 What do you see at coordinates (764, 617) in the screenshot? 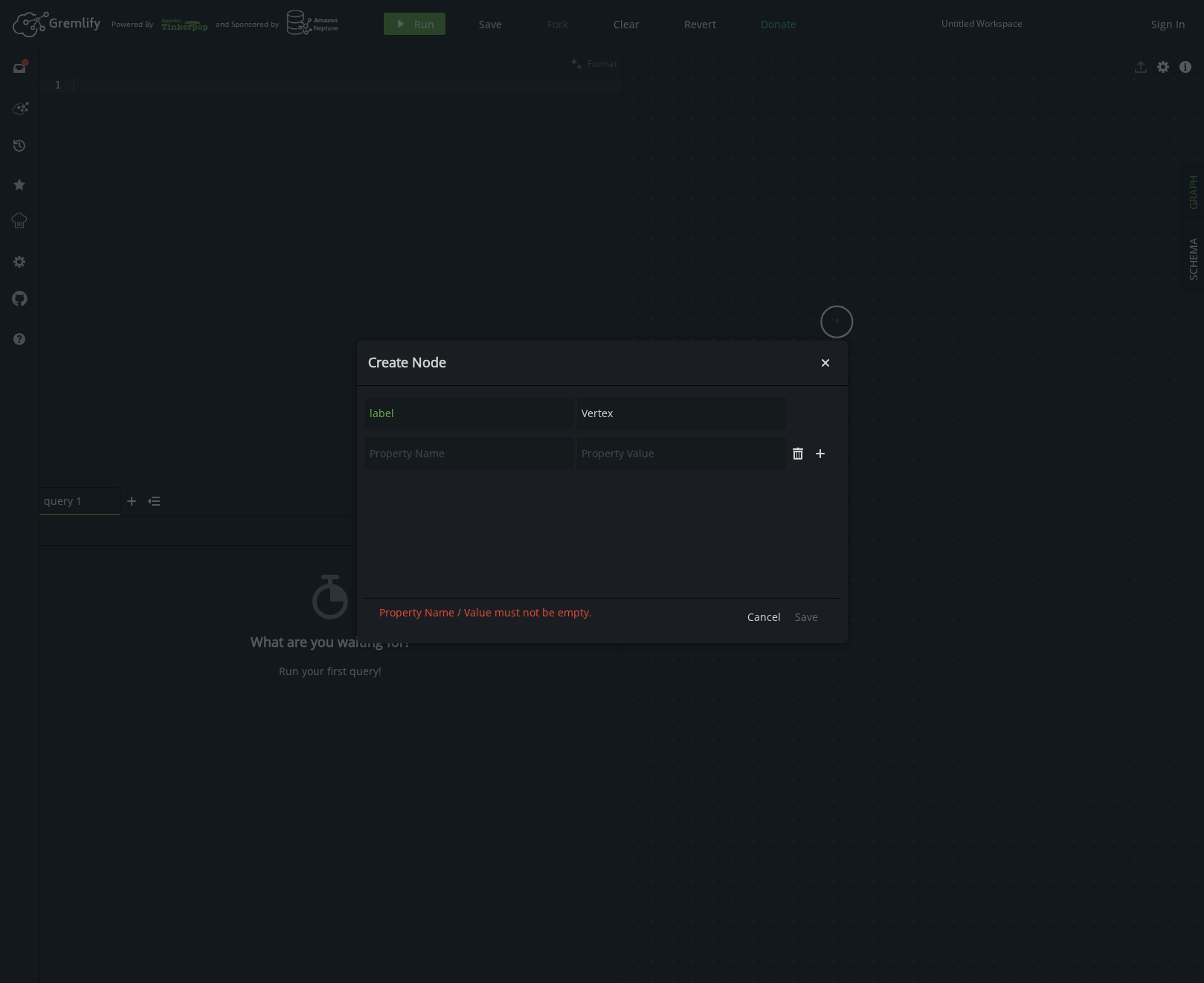
I see `button: Cancel` at bounding box center [764, 617].